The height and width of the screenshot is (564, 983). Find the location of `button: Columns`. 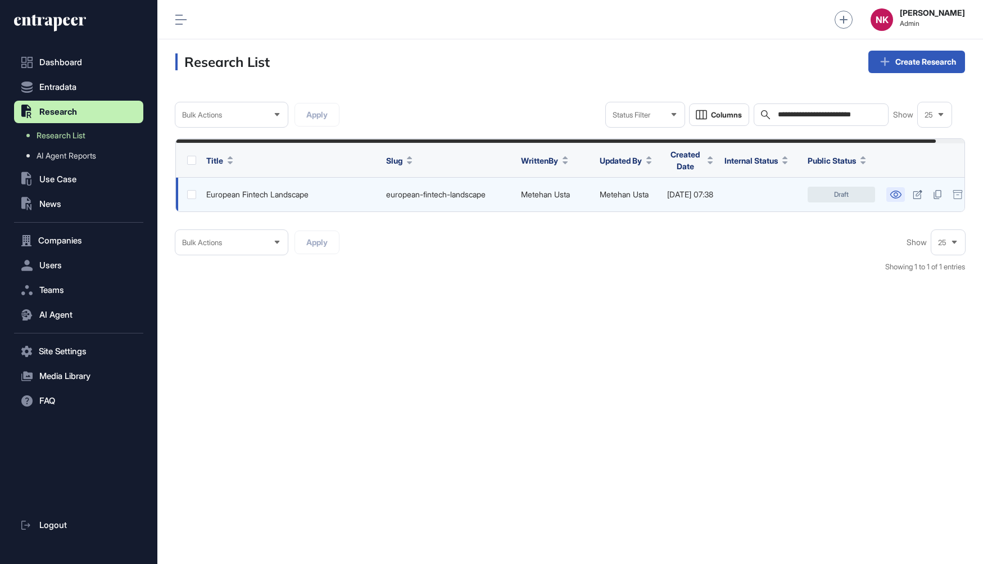

button: Columns is located at coordinates (719, 115).